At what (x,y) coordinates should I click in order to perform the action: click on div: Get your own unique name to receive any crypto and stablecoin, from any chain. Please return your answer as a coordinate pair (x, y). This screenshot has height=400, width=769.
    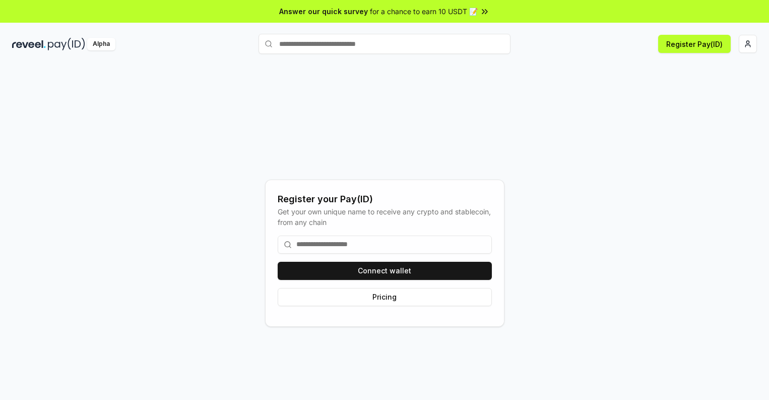
    Looking at the image, I should click on (385, 217).